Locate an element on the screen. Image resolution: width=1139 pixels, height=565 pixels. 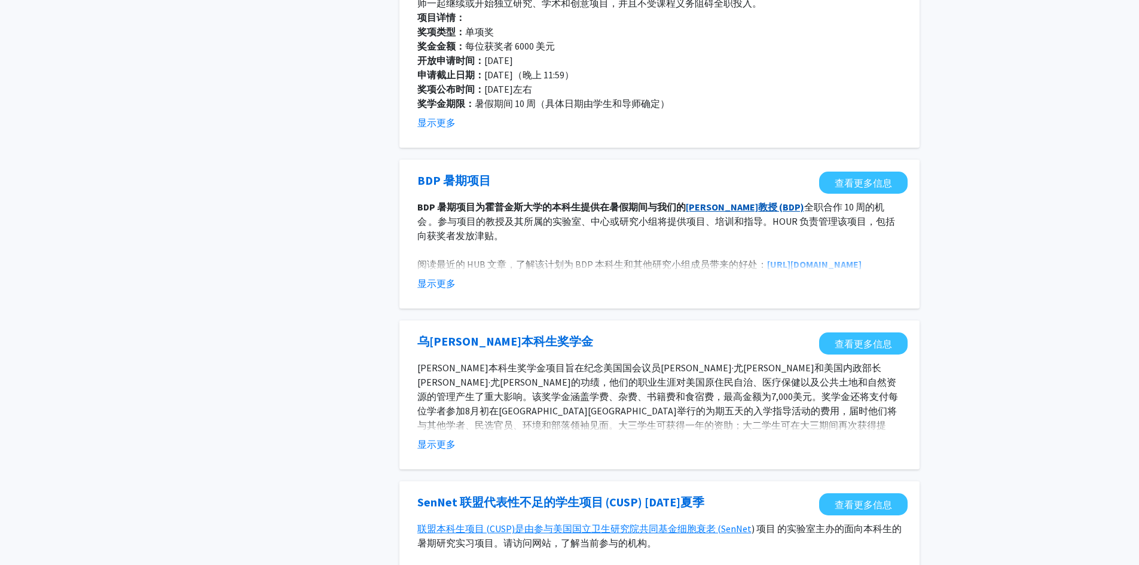
font: 单项奖 is located at coordinates (480, 32).